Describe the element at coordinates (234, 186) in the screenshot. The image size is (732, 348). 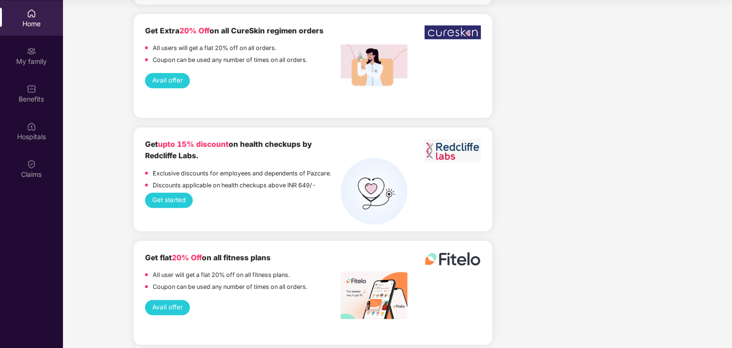
I see `p: Discounts applicable on health checkups above INR 649/-` at that location.